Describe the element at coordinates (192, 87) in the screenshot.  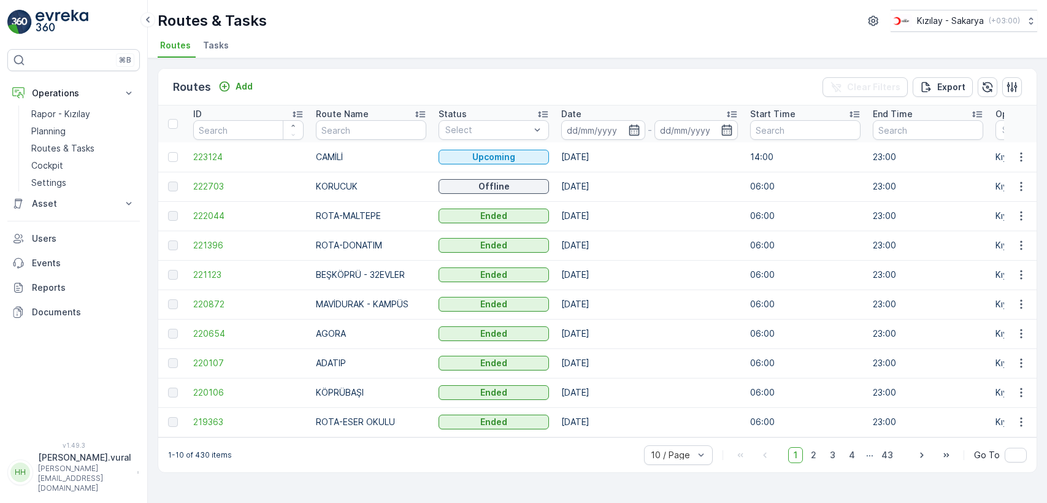
I see `p: Routes` at that location.